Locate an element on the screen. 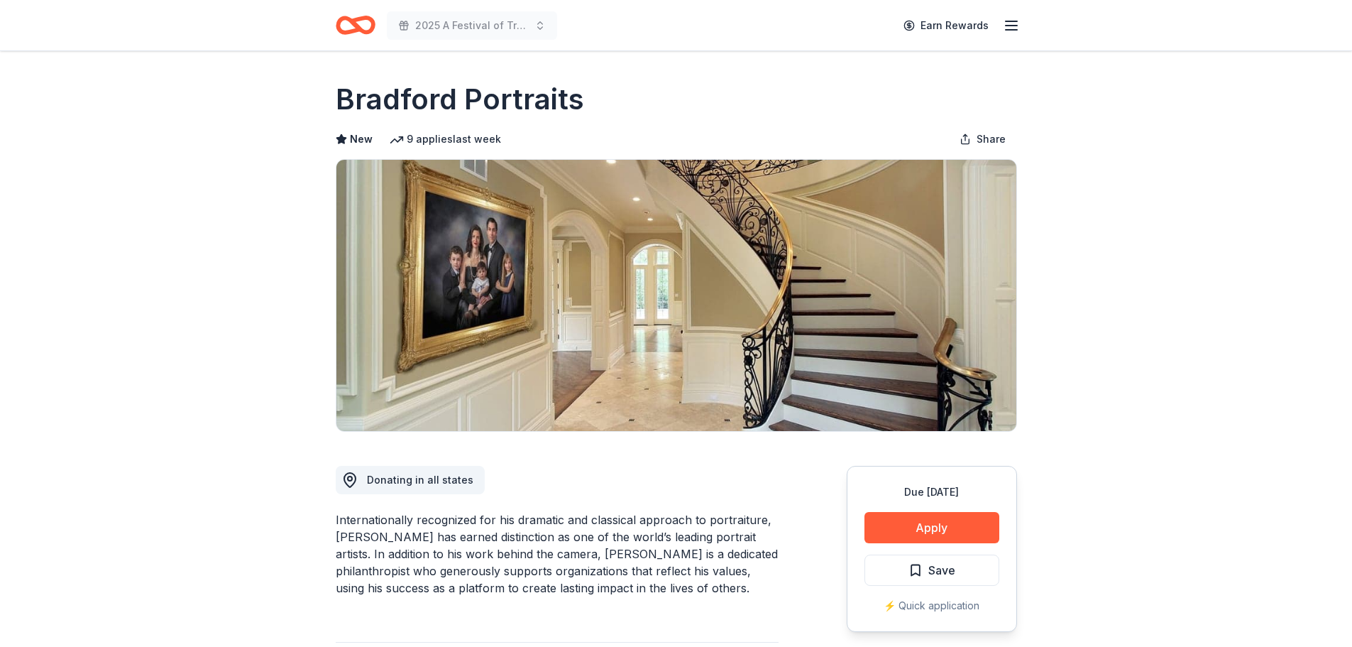  button: 2025 A Festival of Trees Event is located at coordinates (472, 26).